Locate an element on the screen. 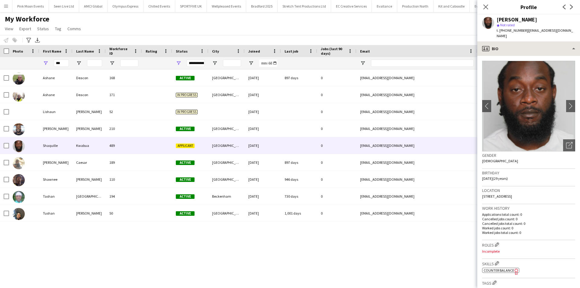  span: First Name is located at coordinates (52, 51).